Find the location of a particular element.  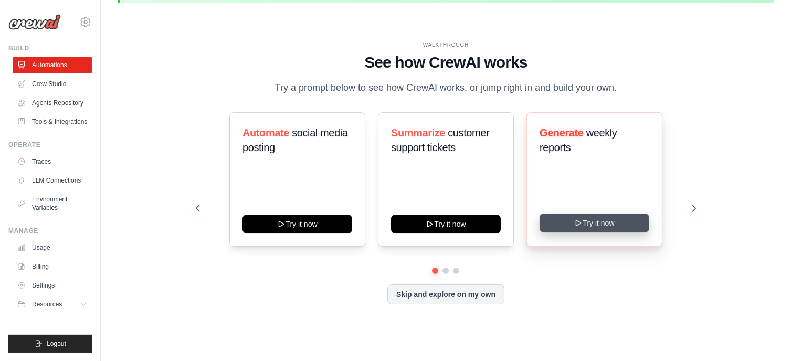

a: Crew Studio is located at coordinates (52, 84).